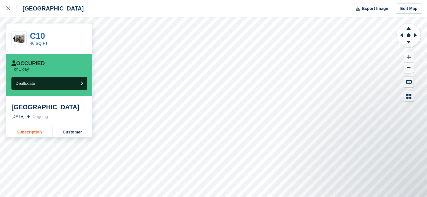 The image size is (427, 197). What do you see at coordinates (409, 57) in the screenshot?
I see `button: Zoom In` at bounding box center [409, 57].